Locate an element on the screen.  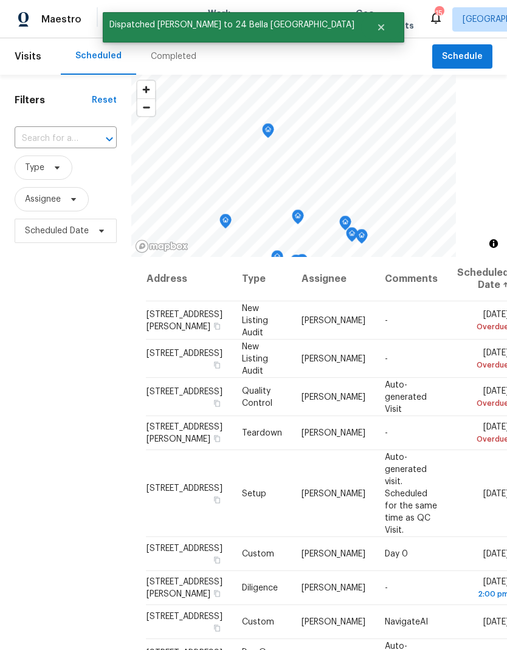
input: Search for an address... is located at coordinates (49, 139).